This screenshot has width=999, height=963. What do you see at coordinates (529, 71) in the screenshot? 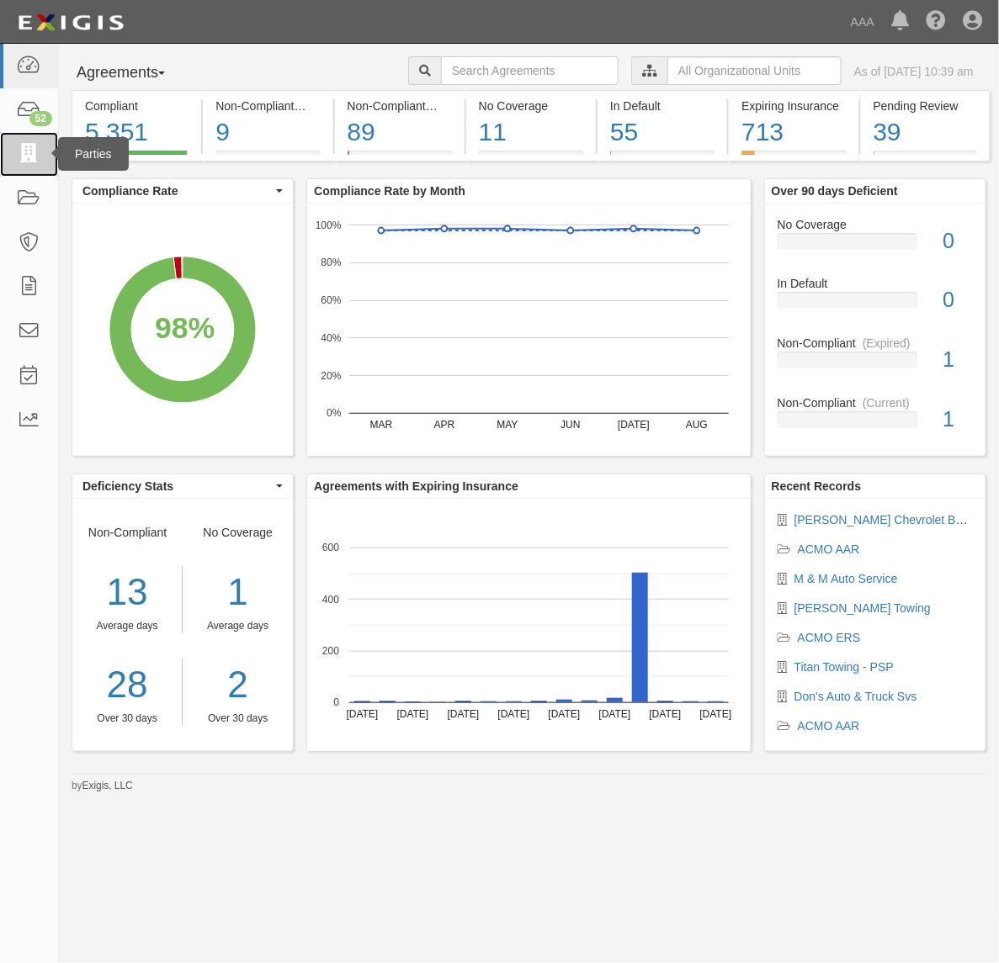
I see `input: Search Agreements` at bounding box center [529, 71].